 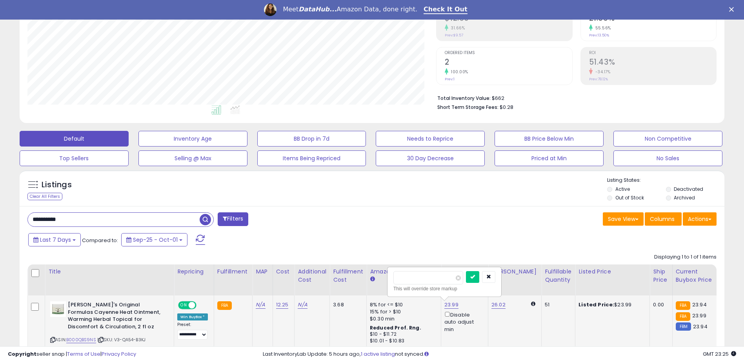 I want to click on div: Fulfillable Quantity, so click(x=558, y=276).